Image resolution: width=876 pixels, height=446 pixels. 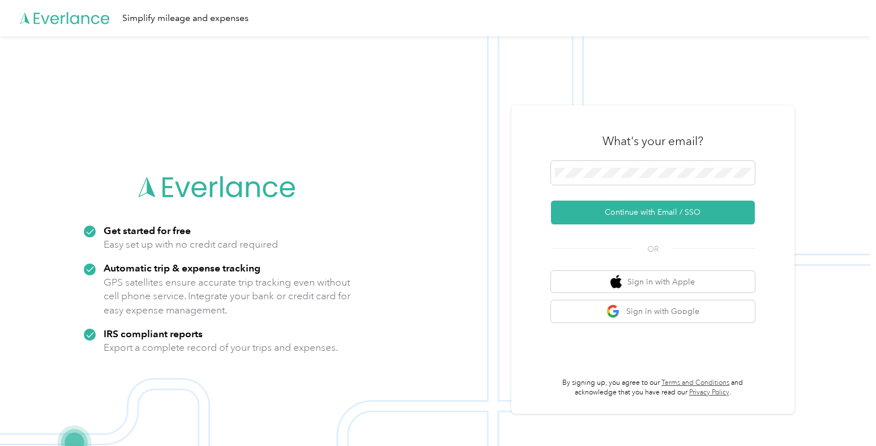 What do you see at coordinates (653, 249) in the screenshot?
I see `span: OR` at bounding box center [653, 249].